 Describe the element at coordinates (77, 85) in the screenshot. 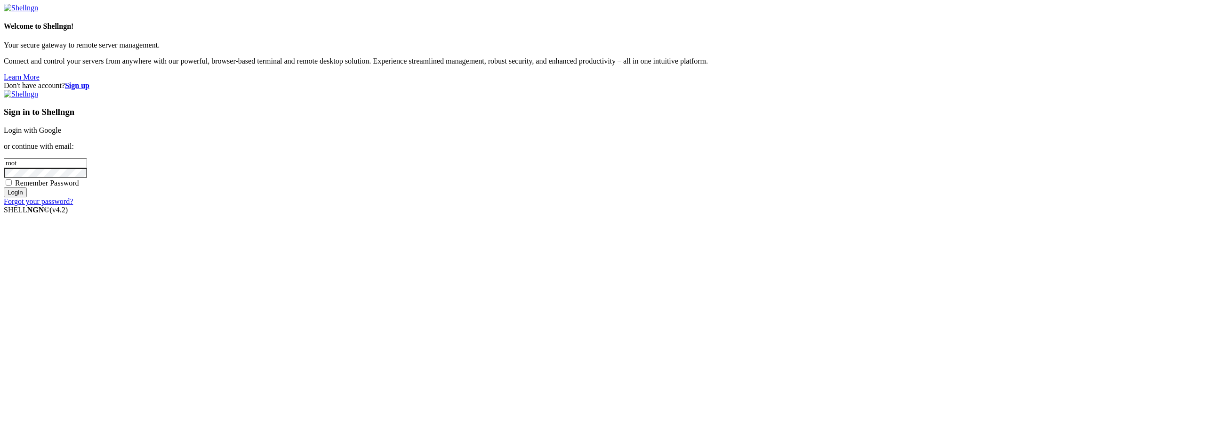

I see `a: Sign up` at that location.